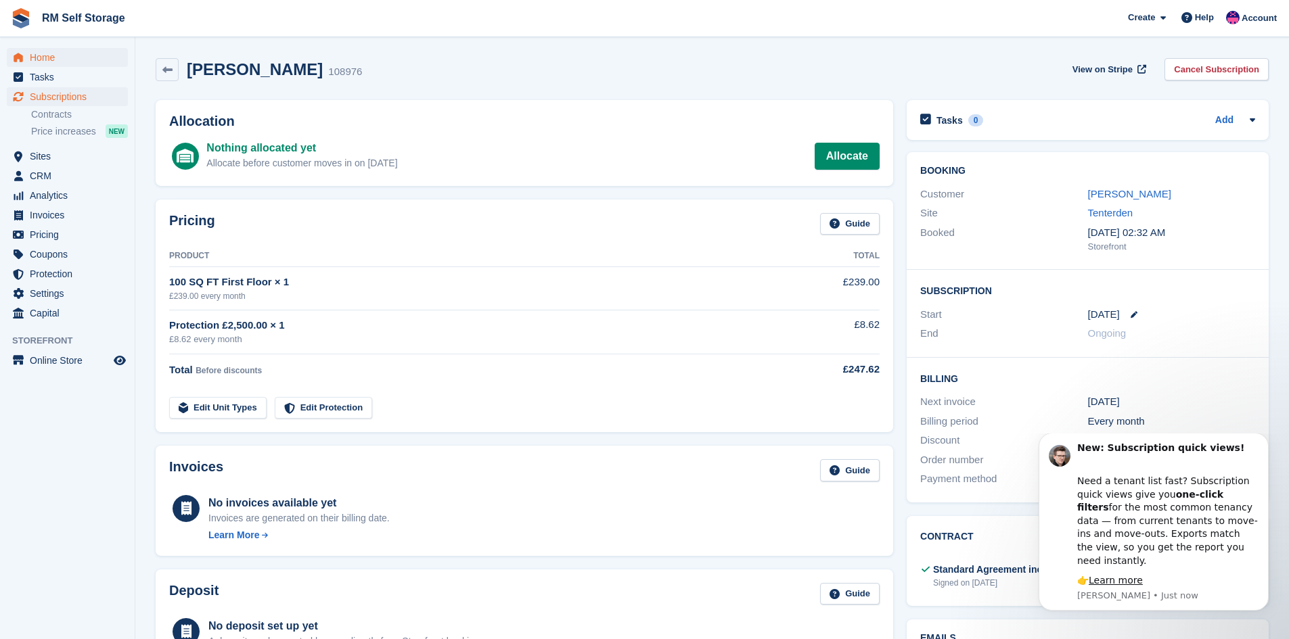 The image size is (1289, 639). Describe the element at coordinates (345, 72) in the screenshot. I see `div: 108976` at that location.